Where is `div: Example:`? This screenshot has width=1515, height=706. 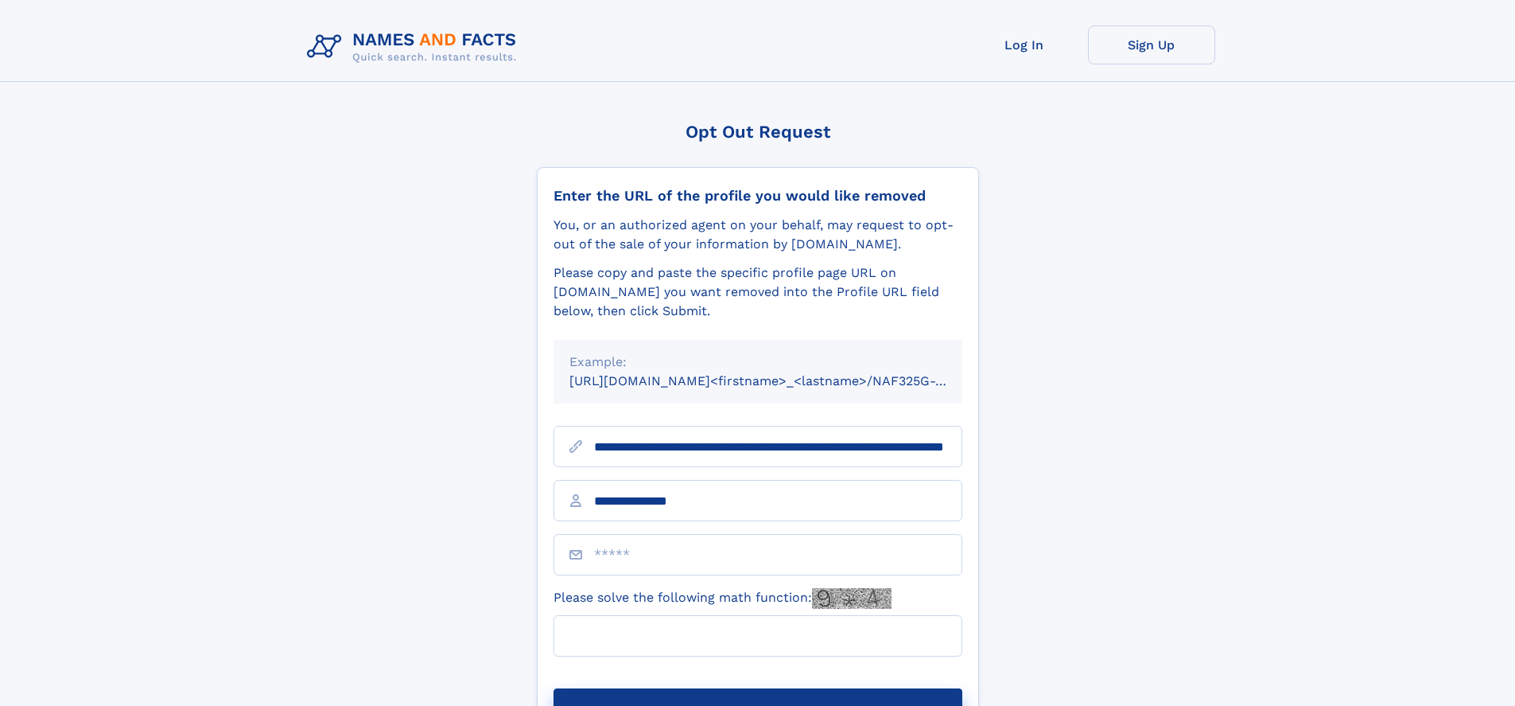 div: Example: is located at coordinates (758, 362).